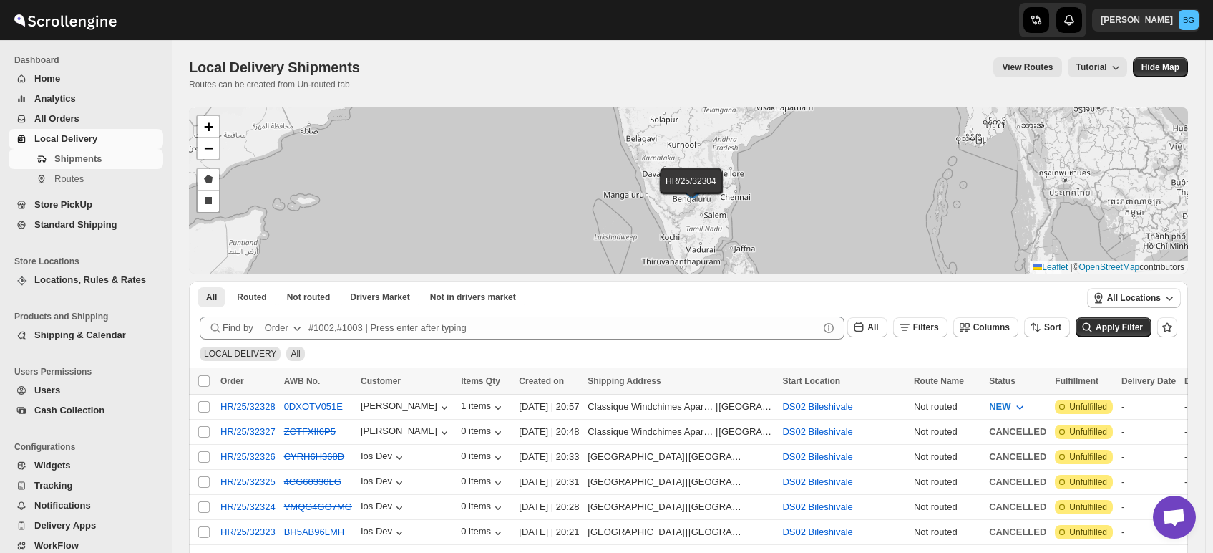  What do you see at coordinates (1160, 67) in the screenshot?
I see `span: Hide Map` at bounding box center [1160, 67].